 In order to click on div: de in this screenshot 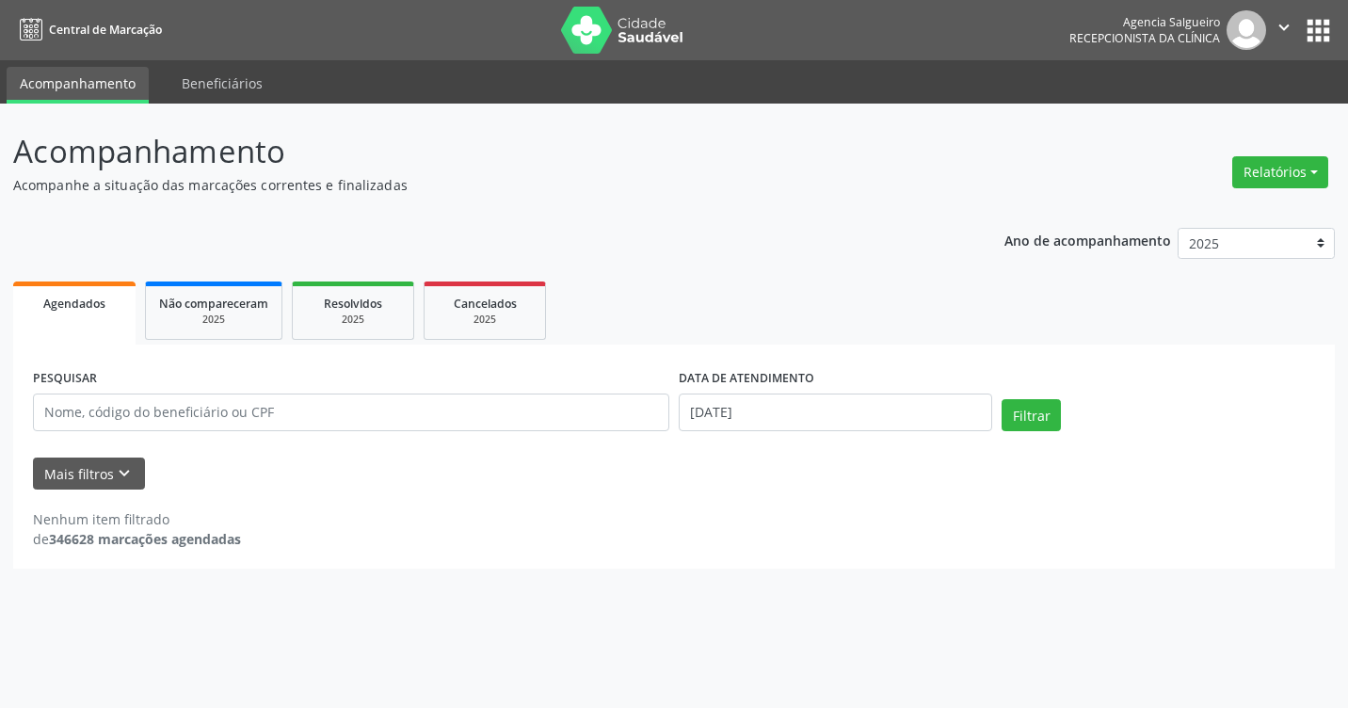, I will do `click(136, 538)`.